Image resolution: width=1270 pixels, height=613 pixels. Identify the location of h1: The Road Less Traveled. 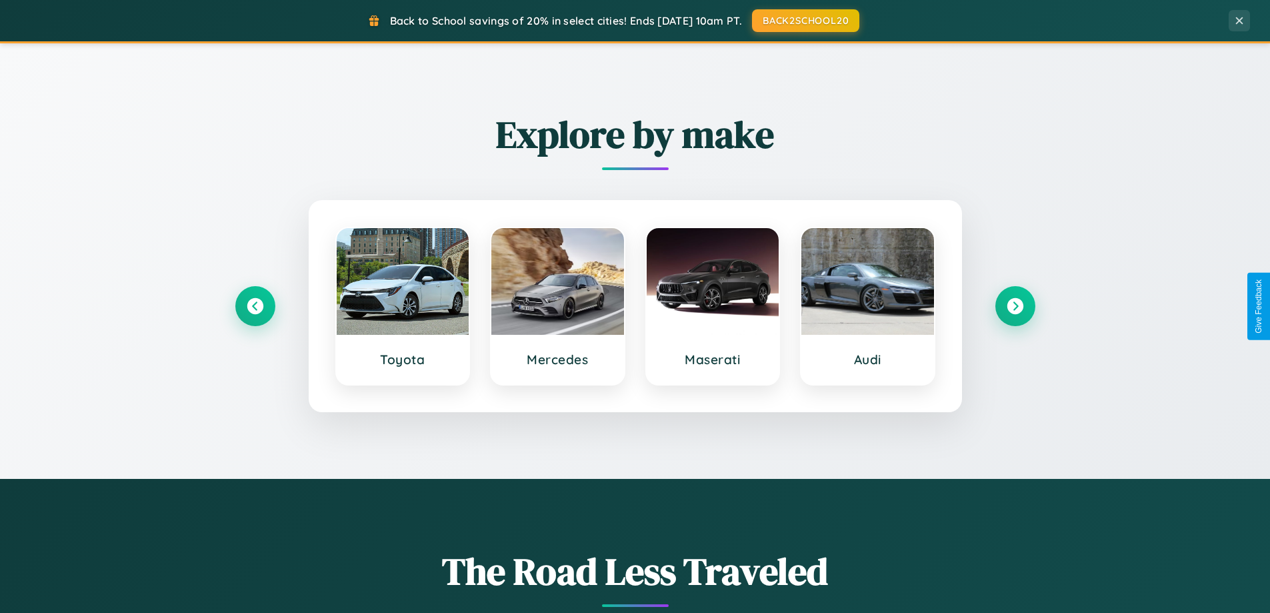
(635, 571).